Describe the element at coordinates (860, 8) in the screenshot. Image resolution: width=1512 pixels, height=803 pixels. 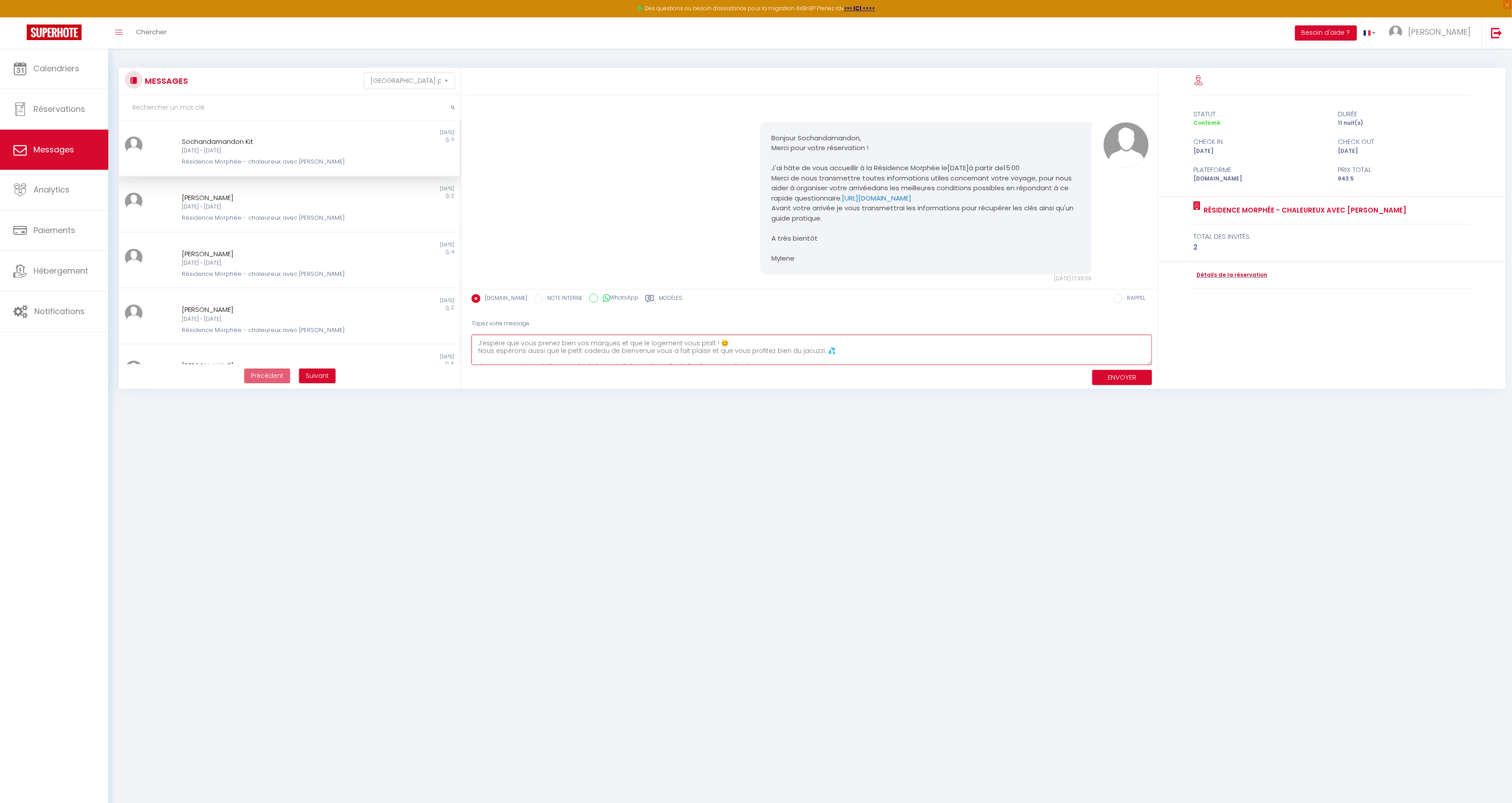
I see `a: >>> ICI <<<<` at that location.